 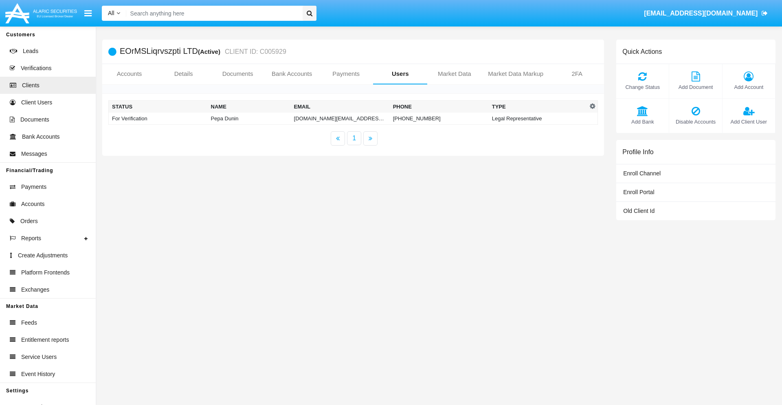 What do you see at coordinates (35, 289) in the screenshot?
I see `span: Exchanges` at bounding box center [35, 289].